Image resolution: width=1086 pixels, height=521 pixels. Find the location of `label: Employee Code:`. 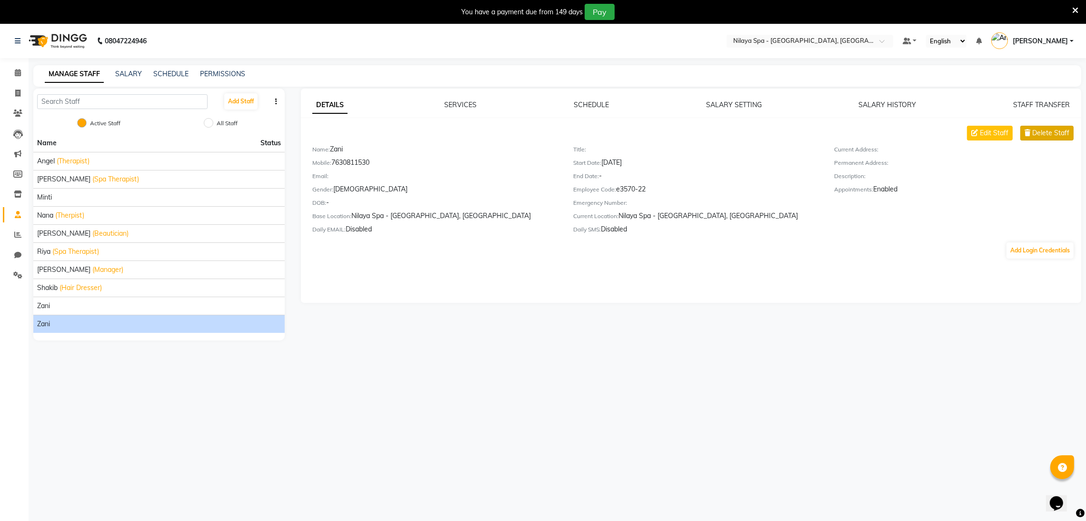

label: Employee Code: is located at coordinates (595, 190).